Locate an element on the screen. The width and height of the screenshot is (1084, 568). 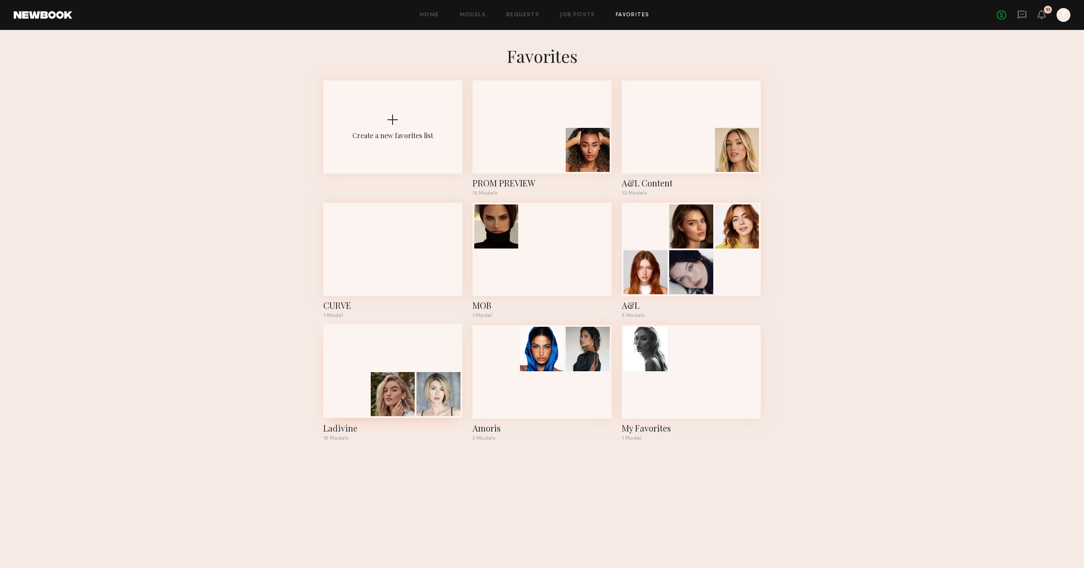
div: 10 Models is located at coordinates (393, 438).